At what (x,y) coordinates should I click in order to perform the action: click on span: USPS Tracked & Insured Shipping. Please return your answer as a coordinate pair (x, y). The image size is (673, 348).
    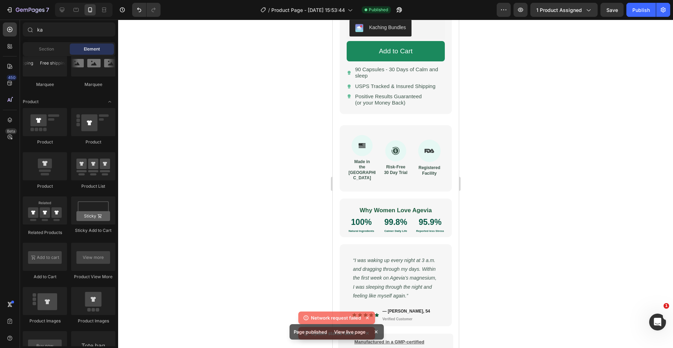
    Looking at the image, I should click on (62, 66).